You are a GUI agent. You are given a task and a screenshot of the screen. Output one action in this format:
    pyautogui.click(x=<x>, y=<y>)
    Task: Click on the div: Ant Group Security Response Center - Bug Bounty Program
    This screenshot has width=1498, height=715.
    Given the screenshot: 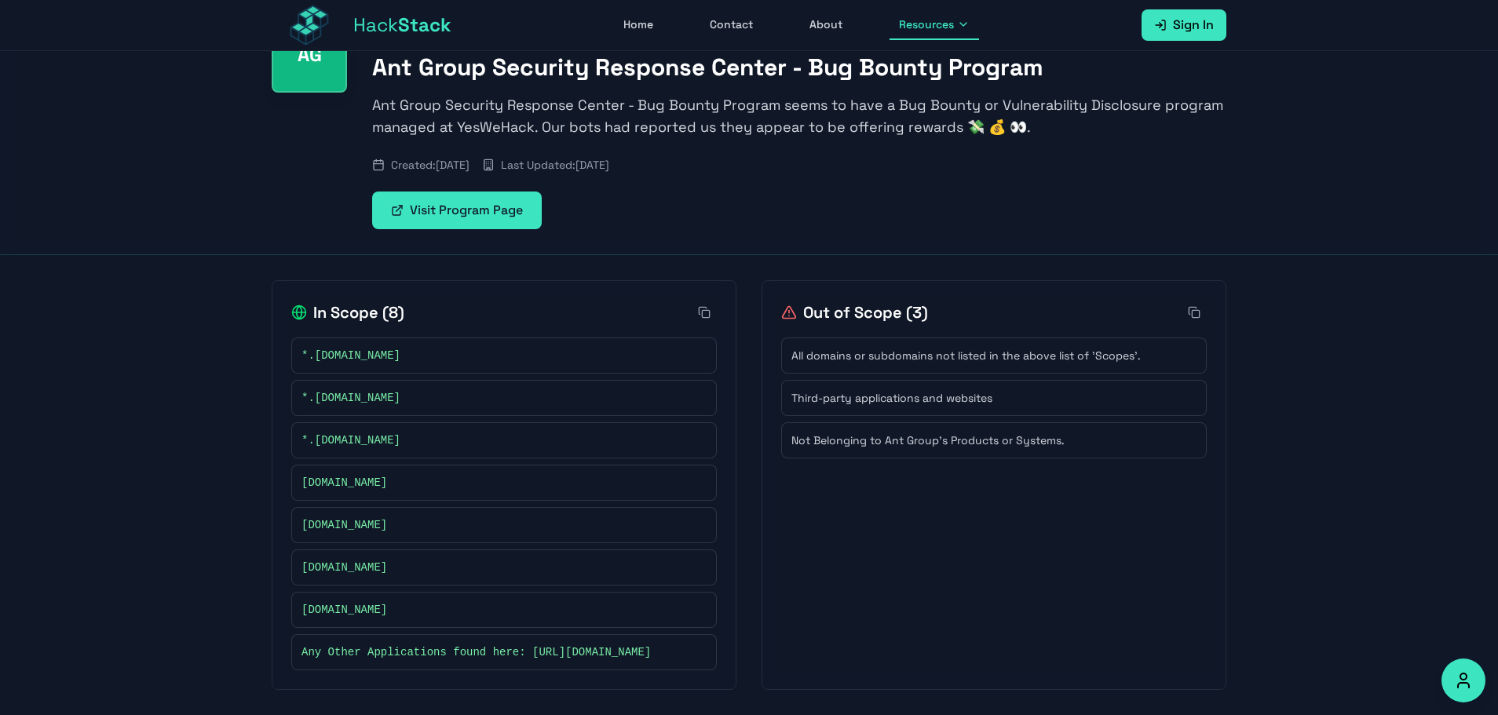 What is the action you would take?
    pyautogui.click(x=309, y=55)
    